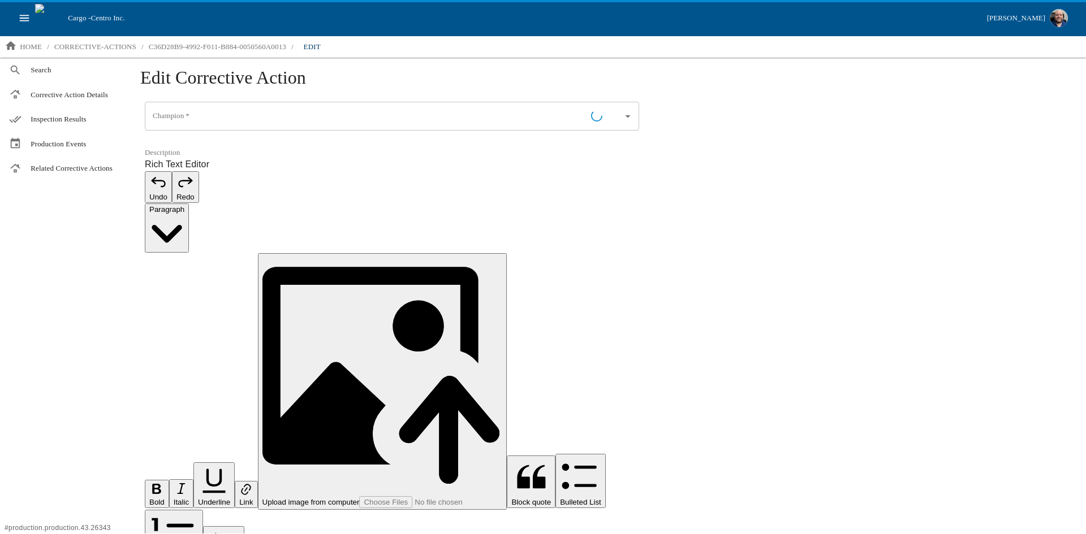 This screenshot has height=534, width=1086. What do you see at coordinates (95, 47) in the screenshot?
I see `p: corrective-actions` at bounding box center [95, 47].